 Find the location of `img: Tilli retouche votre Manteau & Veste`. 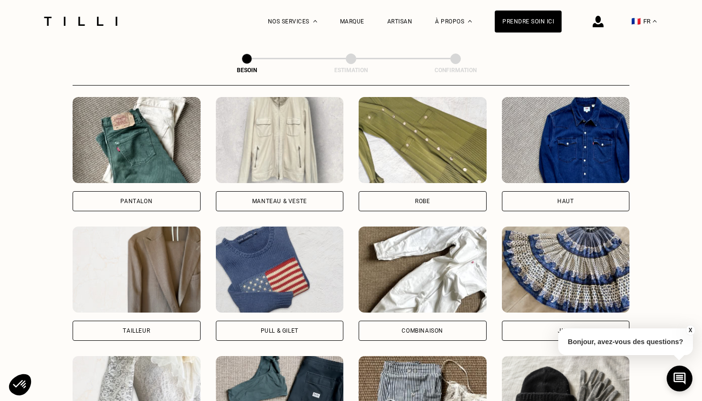

img: Tilli retouche votre Manteau & Veste is located at coordinates (280, 140).